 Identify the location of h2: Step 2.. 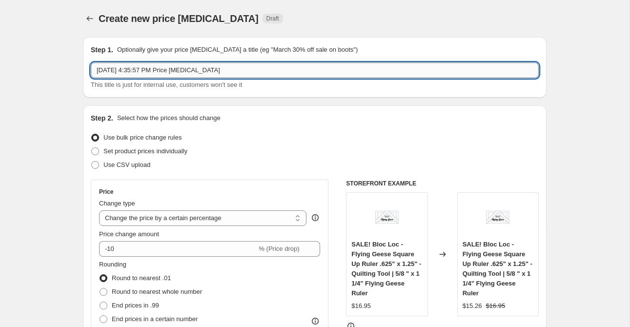
(102, 118).